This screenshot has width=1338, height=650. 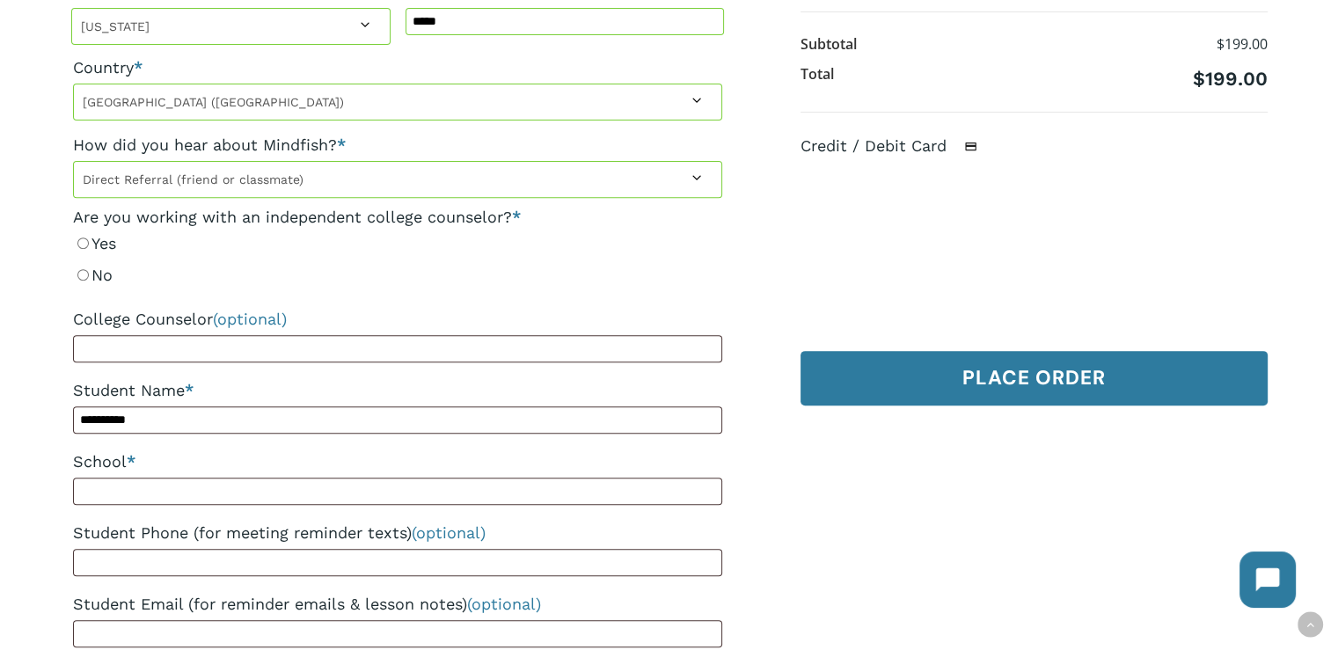 I want to click on label: College Counselor, so click(x=398, y=319).